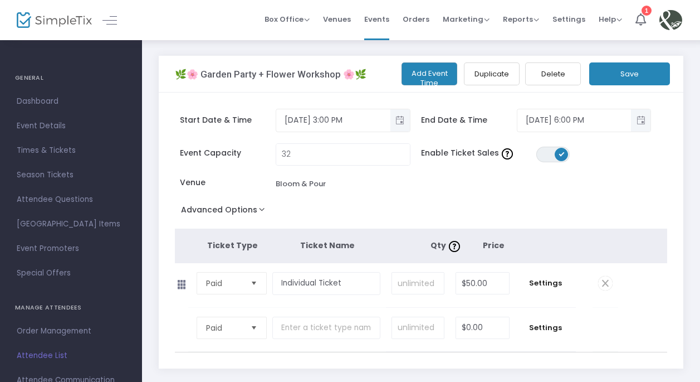 This screenshot has height=382, width=700. What do you see at coordinates (647, 11) in the screenshot?
I see `div: 1` at bounding box center [647, 11].